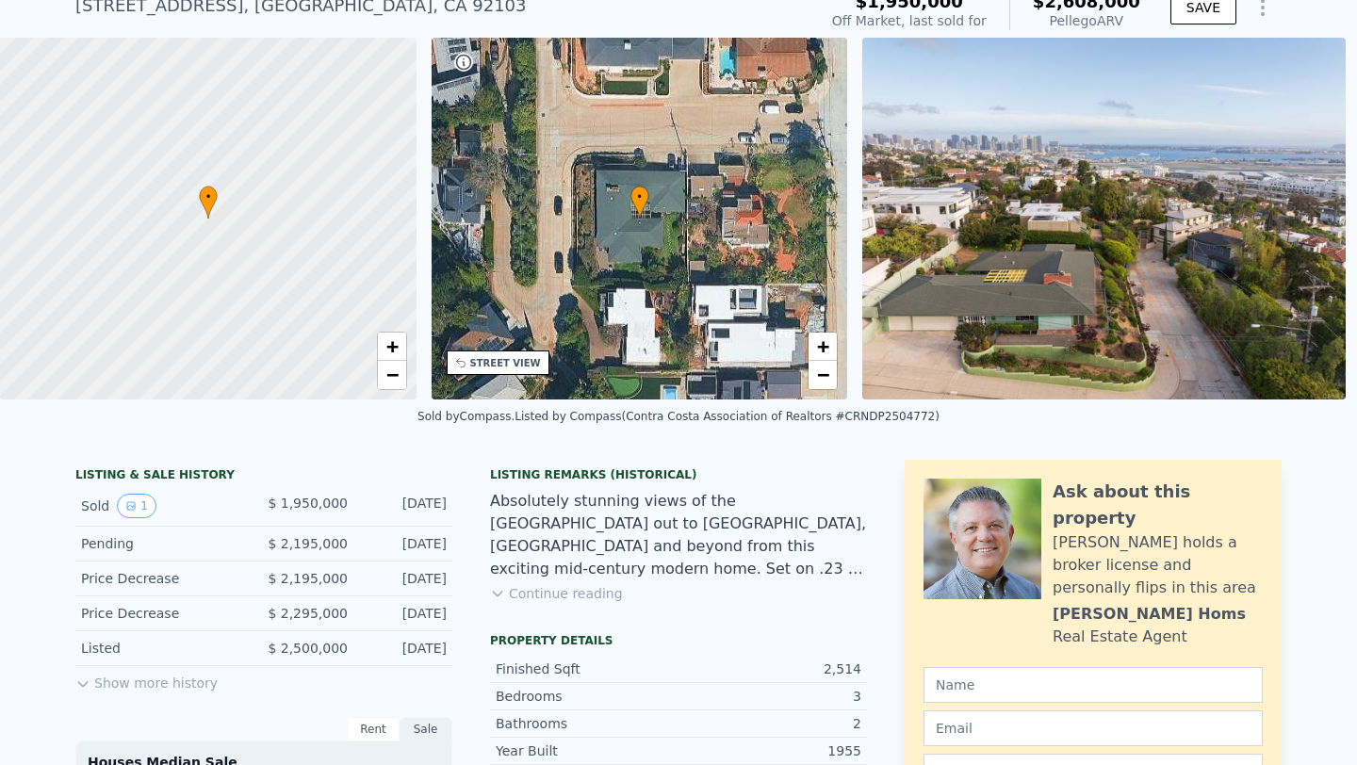 Image resolution: width=1357 pixels, height=765 pixels. What do you see at coordinates (146, 679) in the screenshot?
I see `button: Show more history` at bounding box center [146, 679].